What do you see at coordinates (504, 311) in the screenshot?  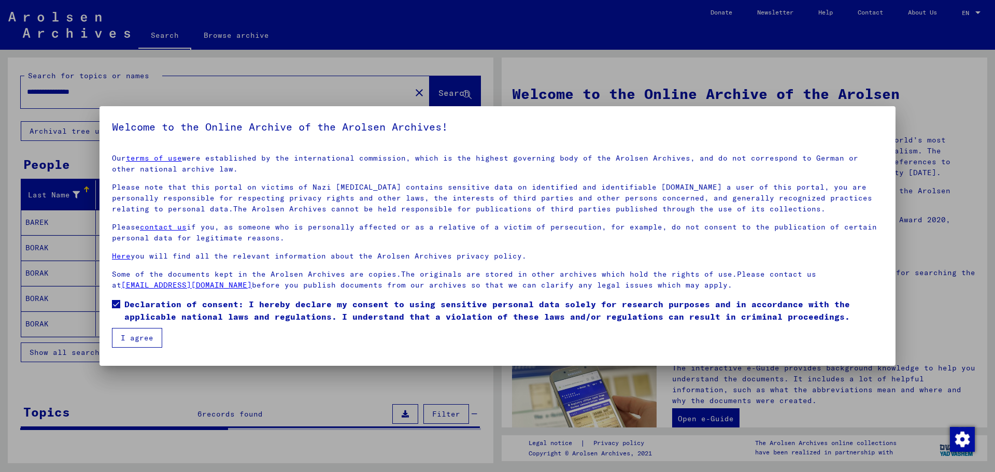 I see `span: Declaration of consent: I hereby declare my consent to using sensitive personal data solely for r...` at bounding box center [504, 311].